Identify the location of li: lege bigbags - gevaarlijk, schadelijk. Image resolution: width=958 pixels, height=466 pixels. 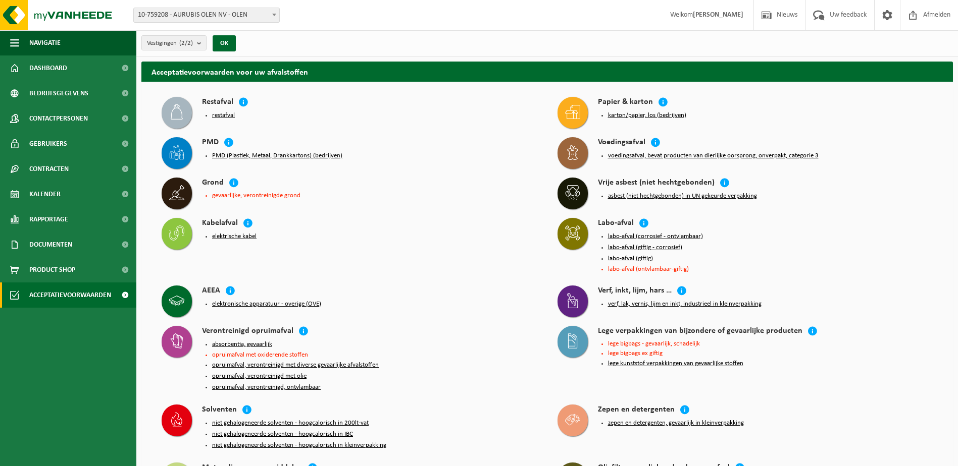
(770, 344).